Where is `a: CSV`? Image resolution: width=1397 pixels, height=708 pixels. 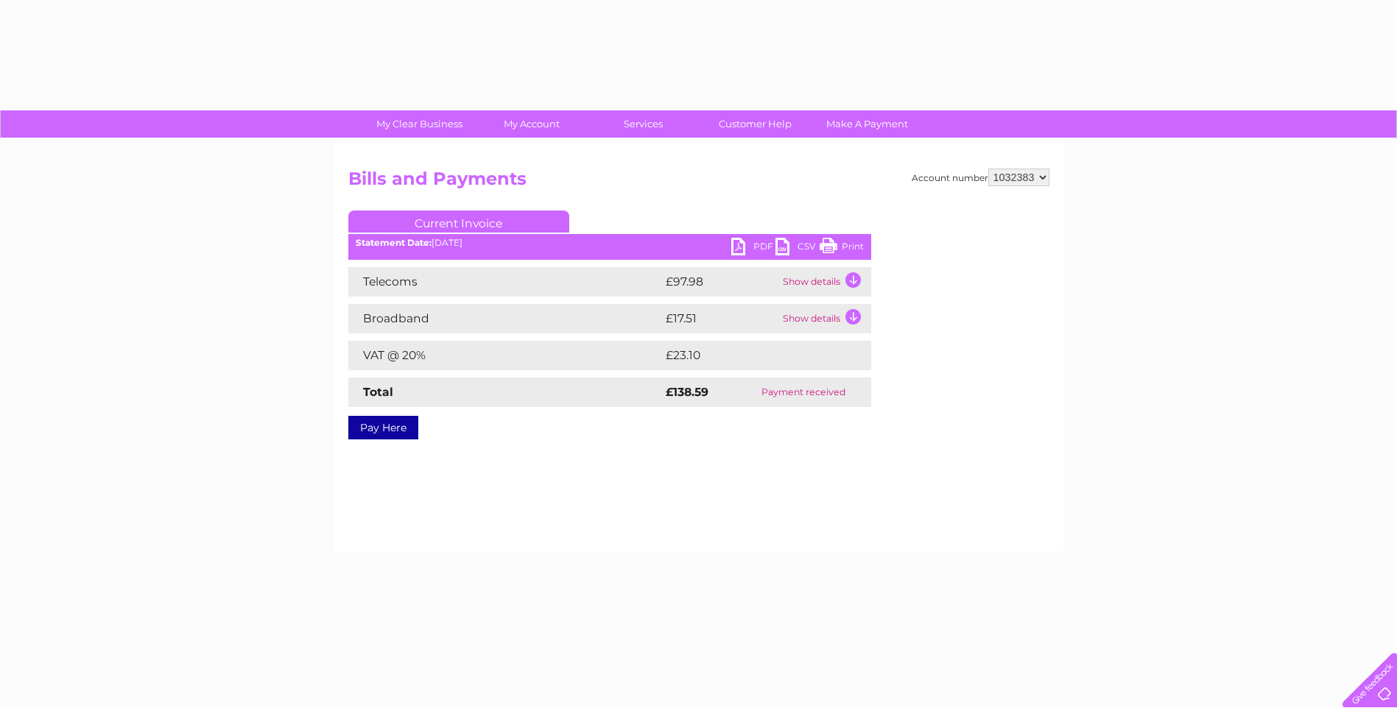 a: CSV is located at coordinates (798, 248).